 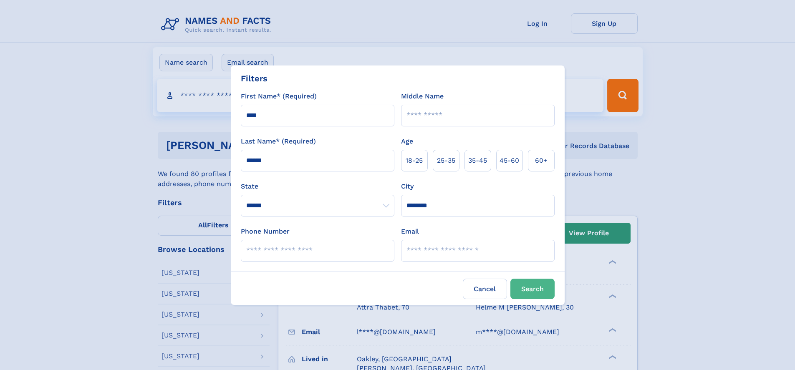 What do you see at coordinates (410, 232) in the screenshot?
I see `label: Email` at bounding box center [410, 232].